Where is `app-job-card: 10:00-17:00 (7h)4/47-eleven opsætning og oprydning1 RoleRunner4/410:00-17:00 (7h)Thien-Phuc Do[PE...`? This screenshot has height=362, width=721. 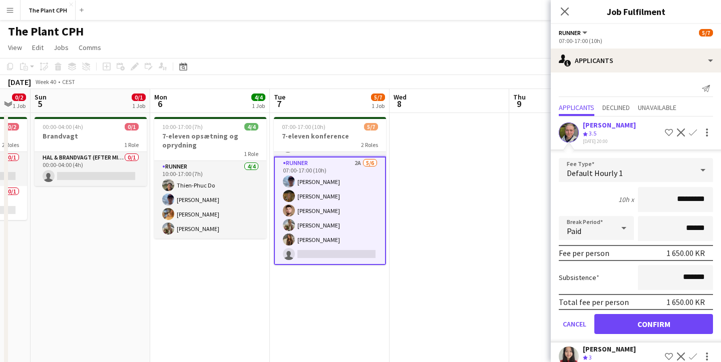 app-job-card: 10:00-17:00 (7h)4/47-eleven opsætning og oprydning1 RoleRunner4/410:00-17:00 (7h)Thien-Phuc Do[PE... is located at coordinates (210, 178).